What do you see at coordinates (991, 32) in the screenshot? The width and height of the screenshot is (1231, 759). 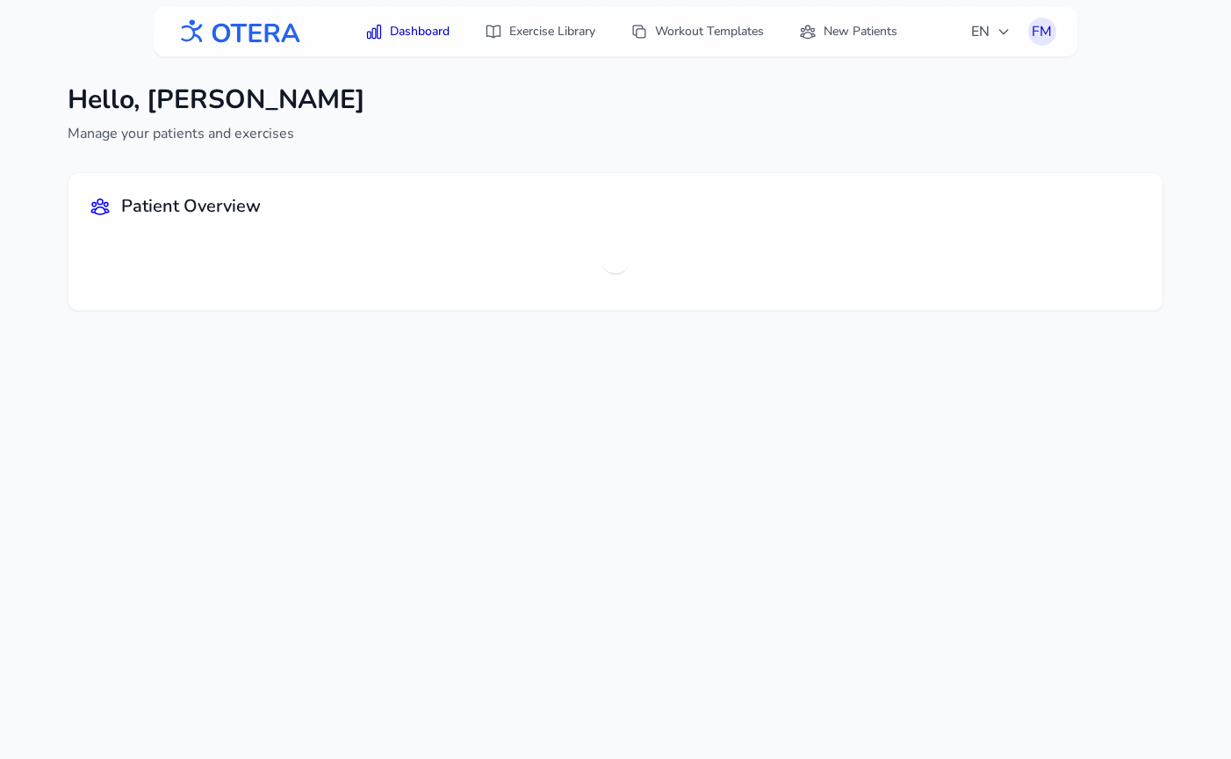 I see `button: EN` at bounding box center [991, 32].